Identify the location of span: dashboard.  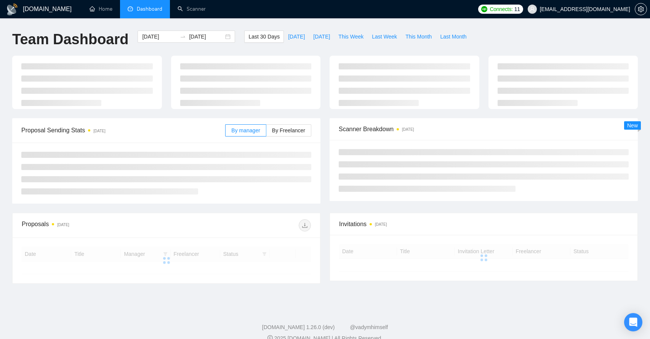
(130, 9).